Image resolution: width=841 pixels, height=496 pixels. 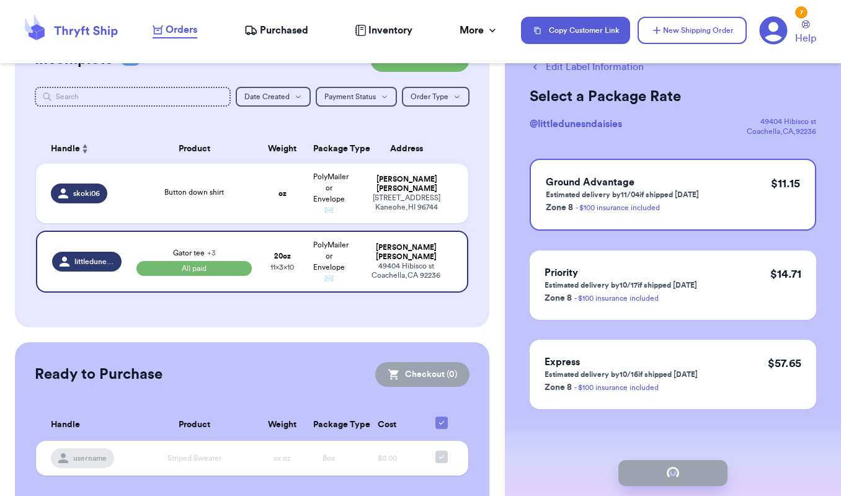 What do you see at coordinates (90, 458) in the screenshot?
I see `span: username` at bounding box center [90, 458].